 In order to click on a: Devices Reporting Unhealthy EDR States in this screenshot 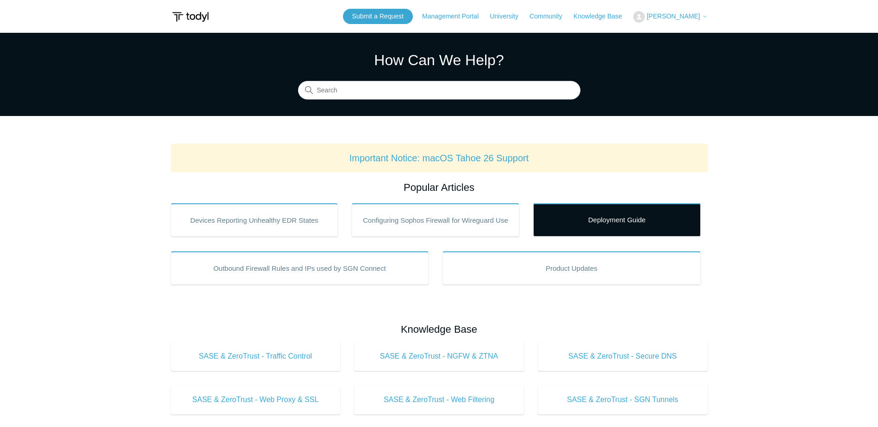, I will do `click(254, 220)`.